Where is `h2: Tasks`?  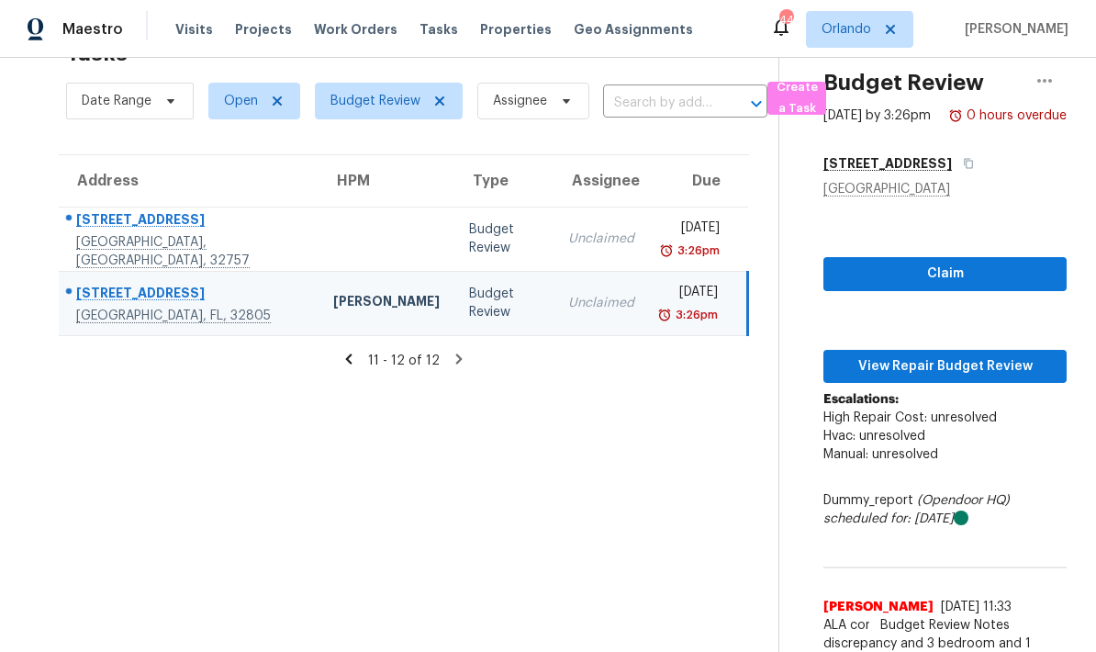
h2: Tasks is located at coordinates (96, 53).